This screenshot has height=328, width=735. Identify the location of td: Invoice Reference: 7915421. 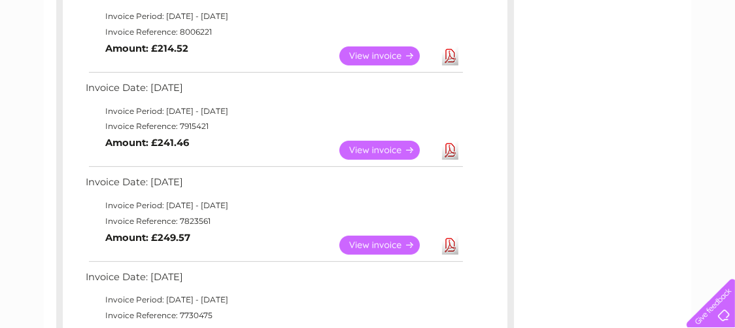
(273, 126).